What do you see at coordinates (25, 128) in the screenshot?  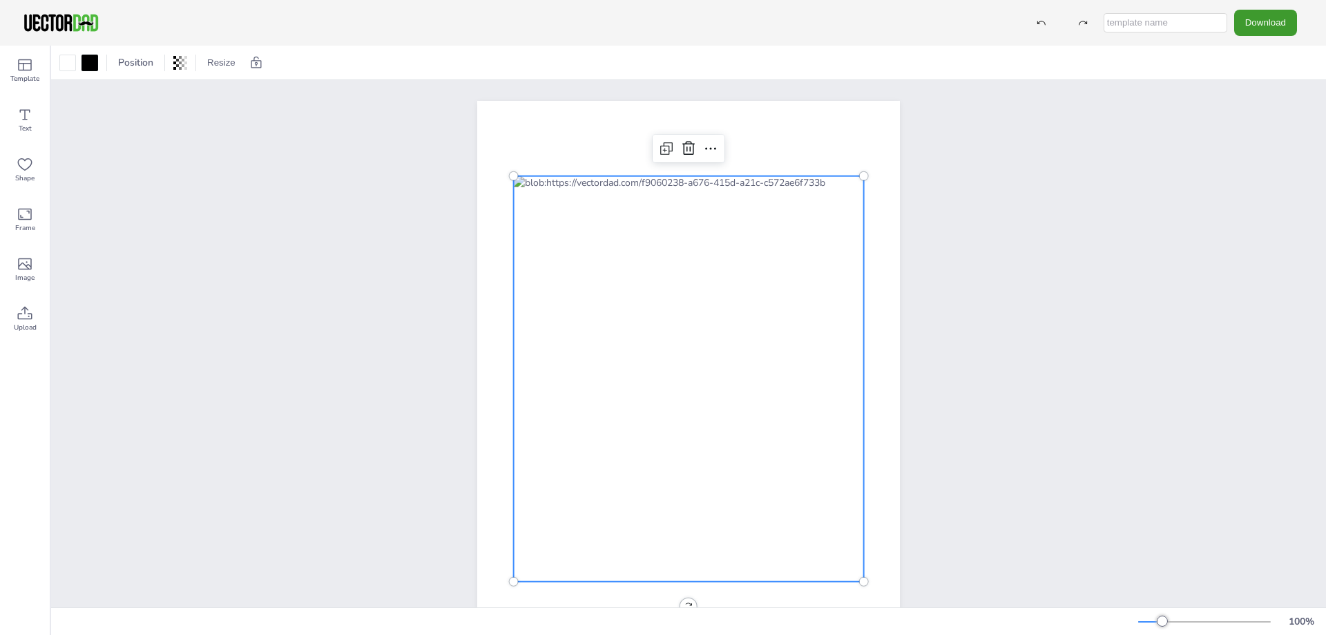 I see `span: Text` at bounding box center [25, 128].